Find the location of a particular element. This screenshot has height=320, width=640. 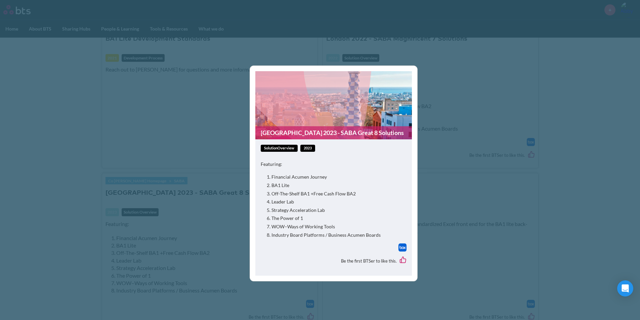

span: 2023 is located at coordinates (308, 148).